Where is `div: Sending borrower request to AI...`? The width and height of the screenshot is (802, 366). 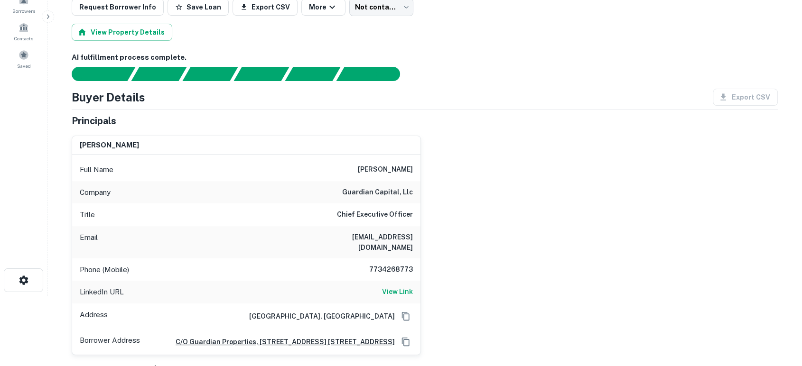
div: Sending borrower request to AI... is located at coordinates (96, 74).